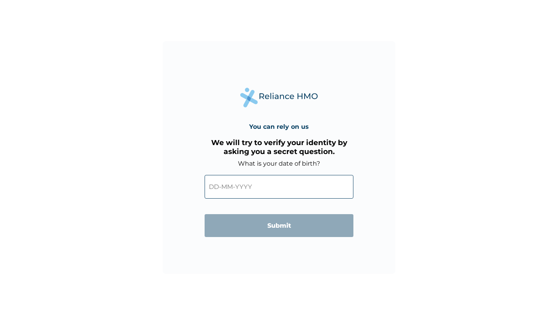 This screenshot has height=315, width=558. I want to click on input: Submit, so click(279, 225).